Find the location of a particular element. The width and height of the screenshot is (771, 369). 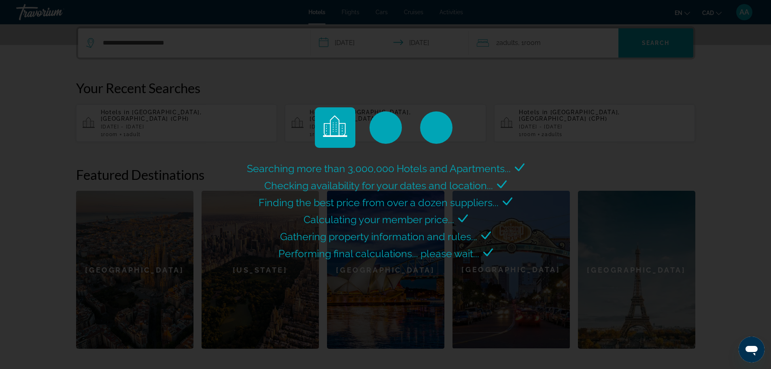

span: Finding the best price from over a dozen suppliers... is located at coordinates (379, 202).